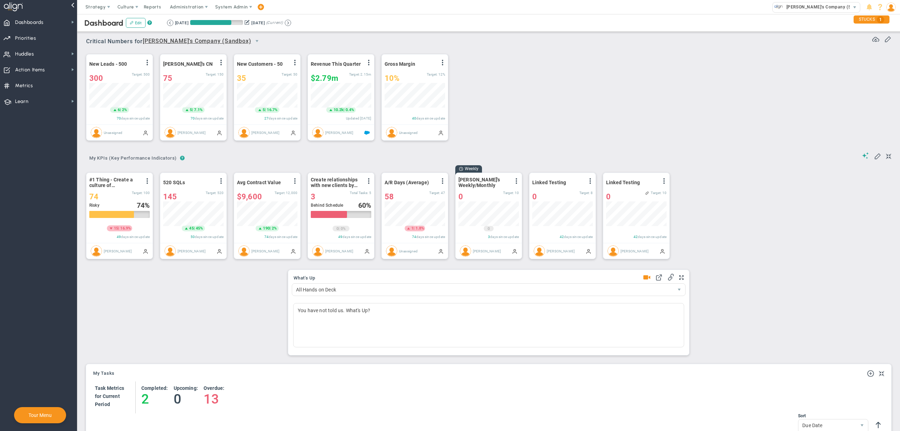  I want to click on span: Total Tasks:, so click(359, 193).